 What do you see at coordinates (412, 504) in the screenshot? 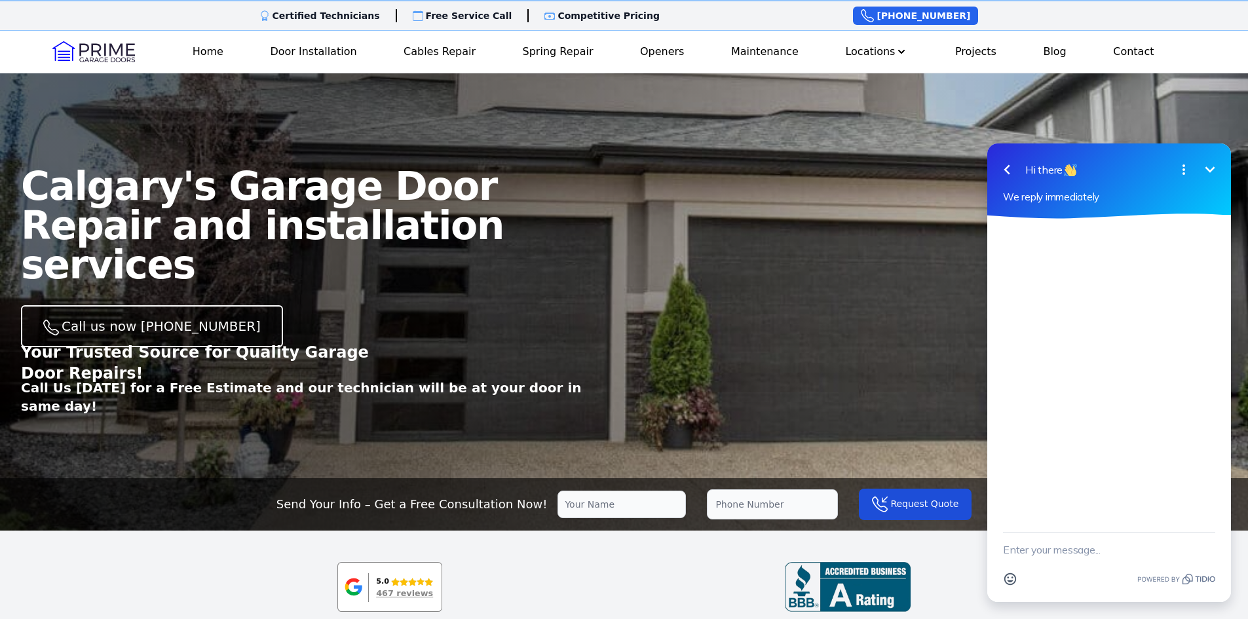
I see `p: Send Your Info – Get a Free Consultation Now!` at bounding box center [412, 504].